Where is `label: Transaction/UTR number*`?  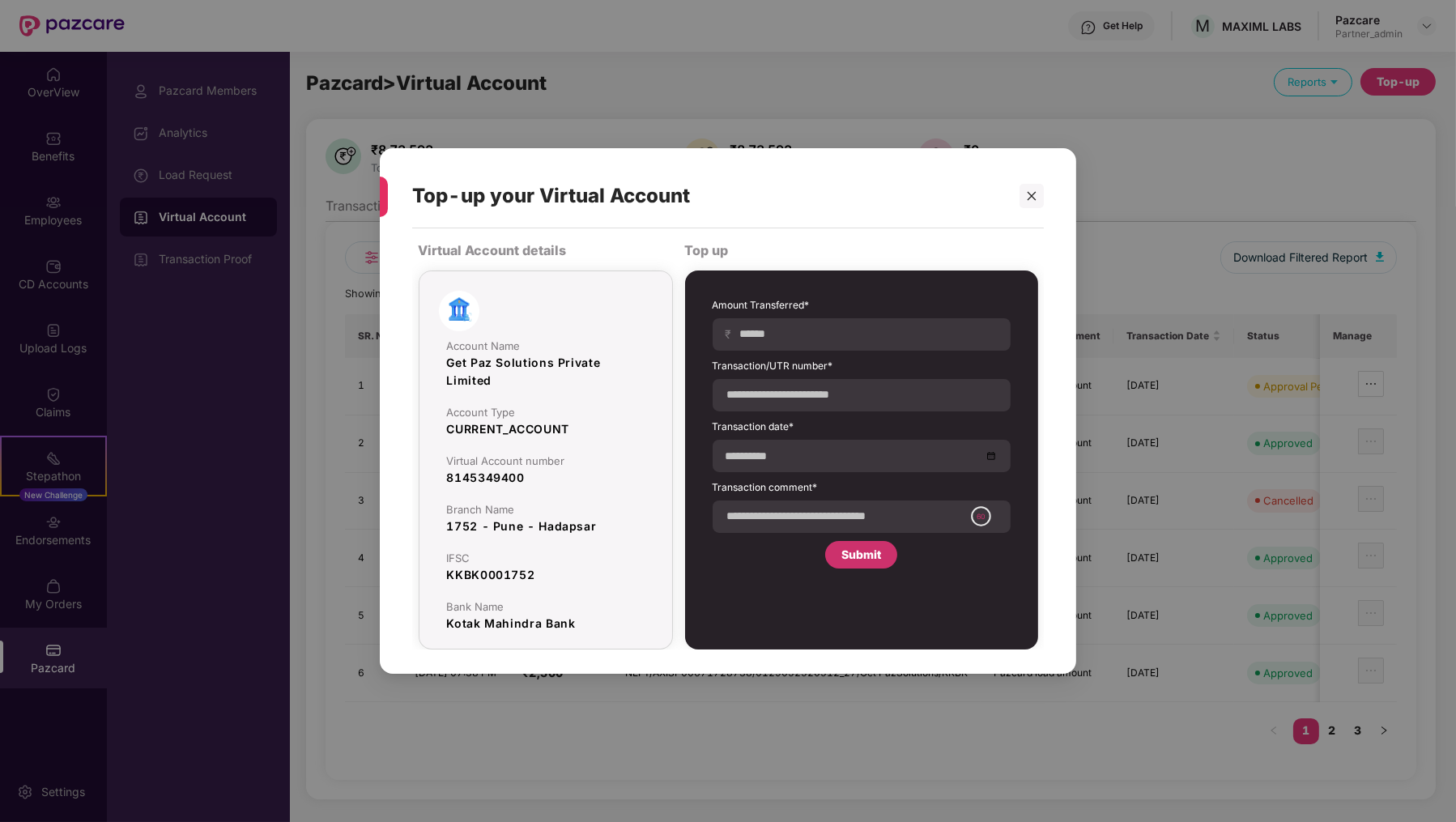 label: Transaction/UTR number* is located at coordinates (862, 368).